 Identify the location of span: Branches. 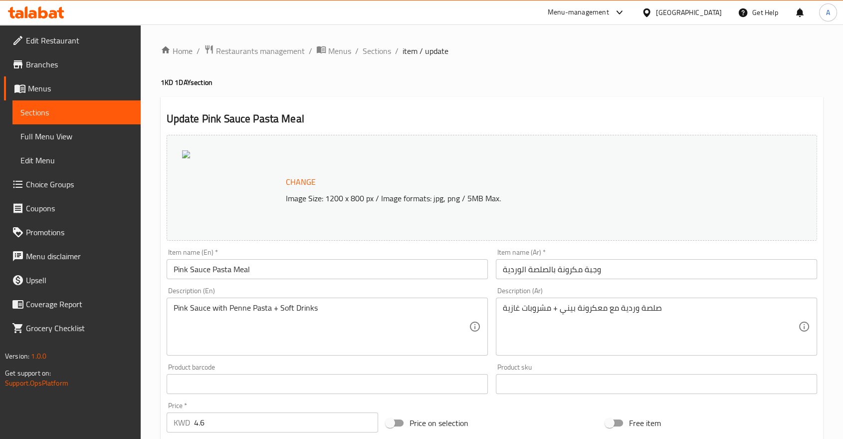
(79, 64).